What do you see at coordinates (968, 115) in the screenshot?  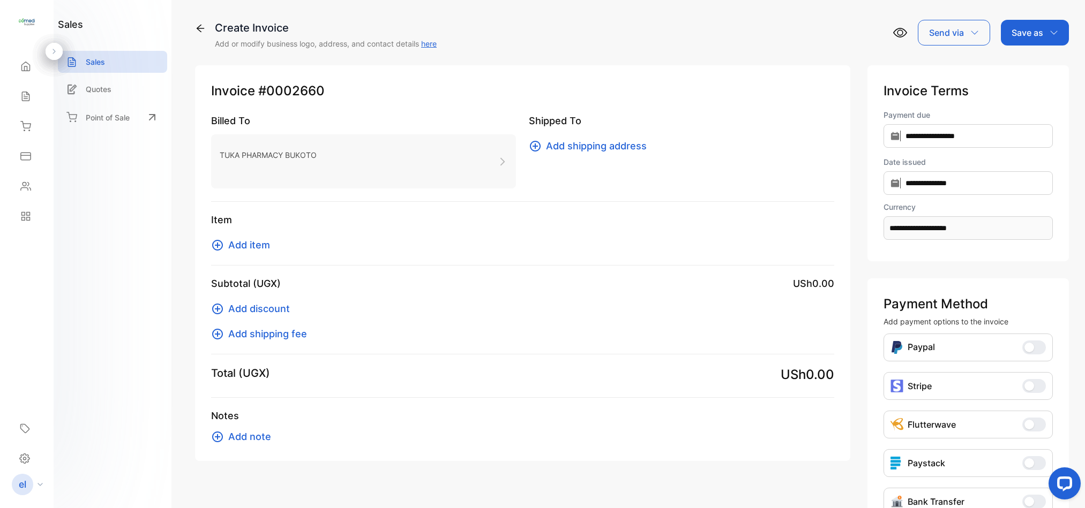 I see `label: Payment due` at bounding box center [968, 115].